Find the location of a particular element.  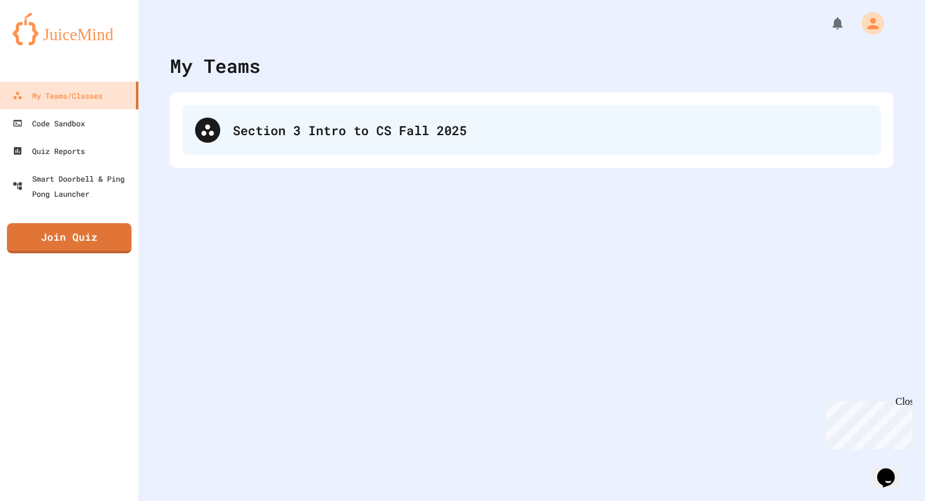

div: Code Sandbox is located at coordinates (48, 123).